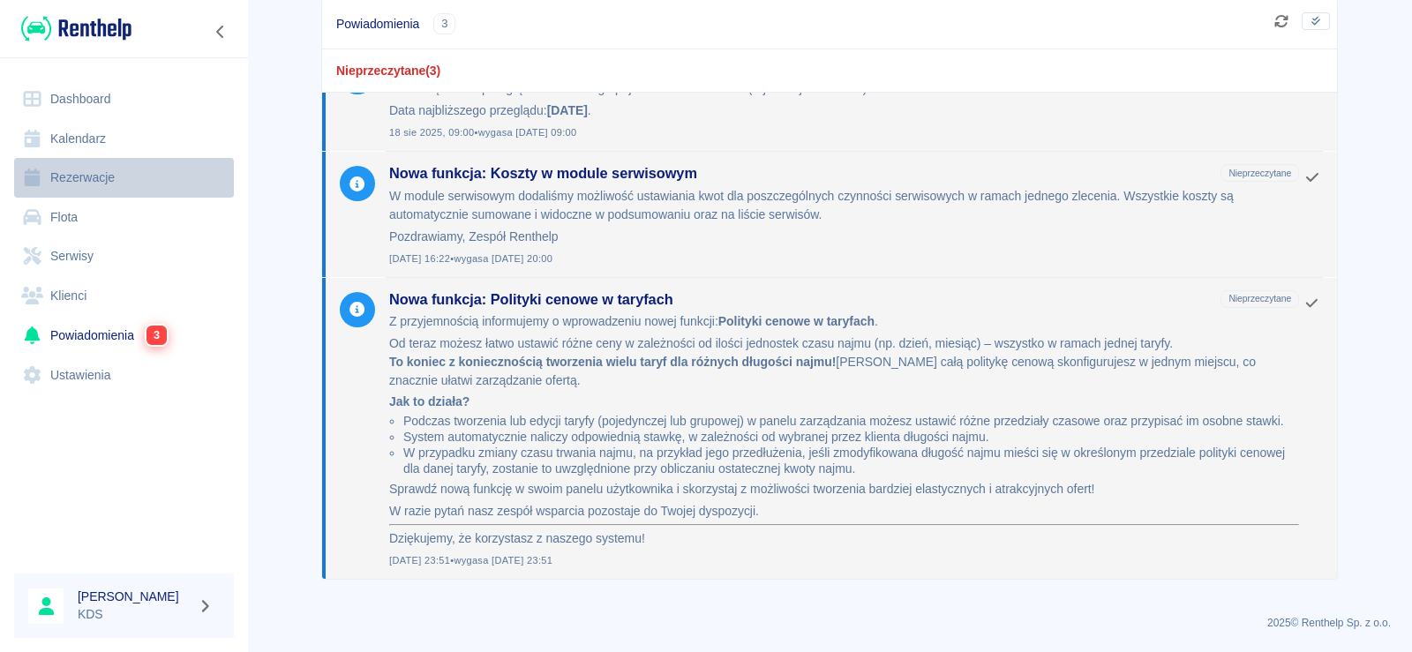 Image resolution: width=1412 pixels, height=652 pixels. What do you see at coordinates (851, 437) in the screenshot?
I see `li: System automatycznie naliczy odpowiednią stawkę, w zależności od wybranej przez klienta długości ...` at bounding box center [851, 437].